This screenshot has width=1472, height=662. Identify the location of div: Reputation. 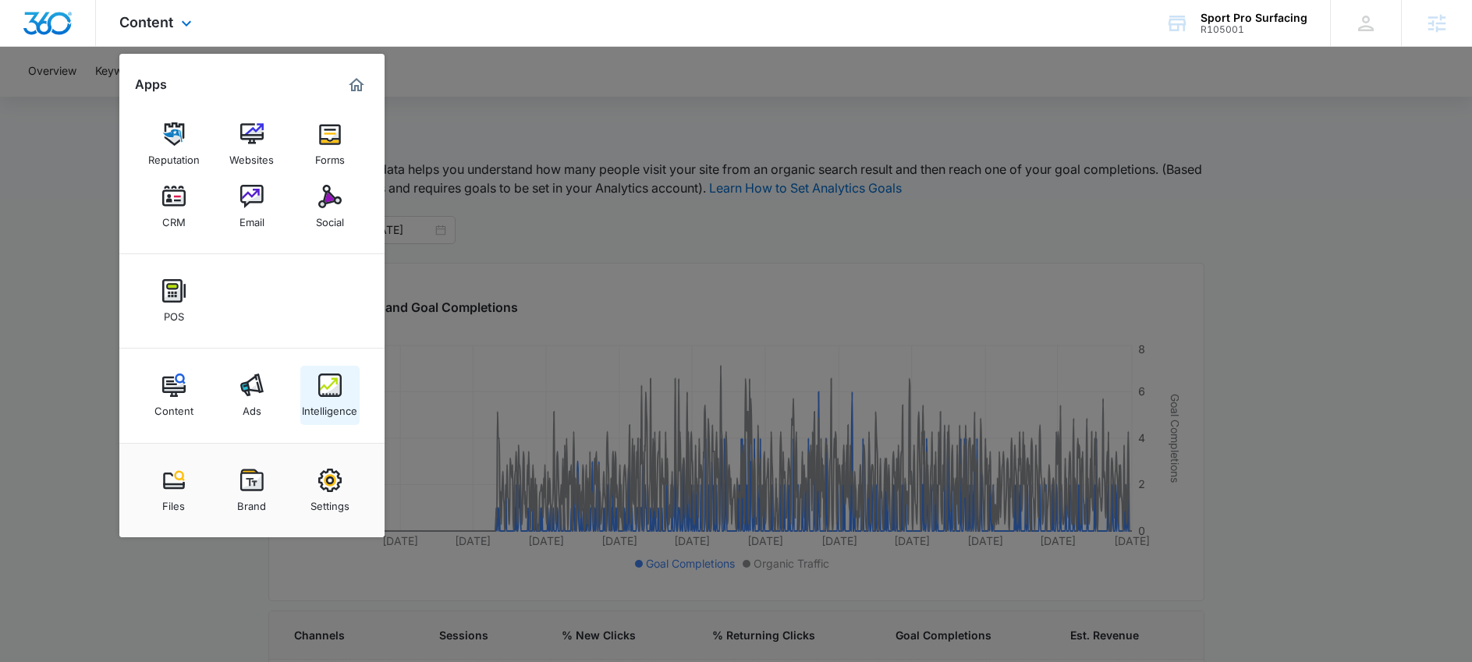
(174, 156).